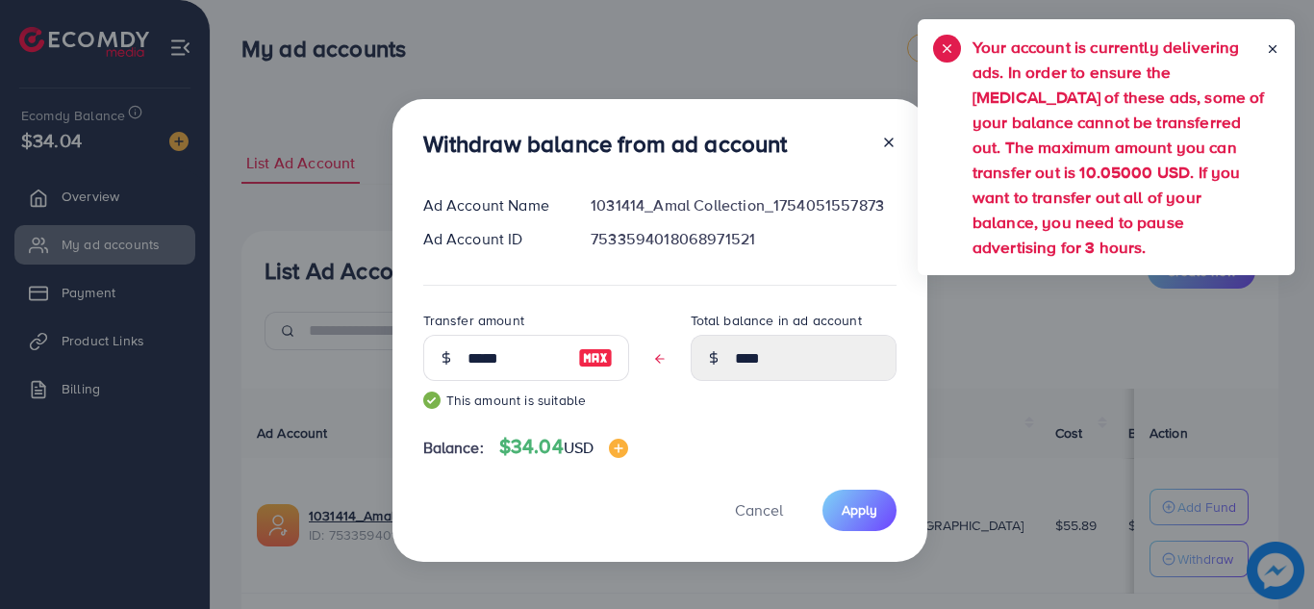  I want to click on span: Apply, so click(859, 510).